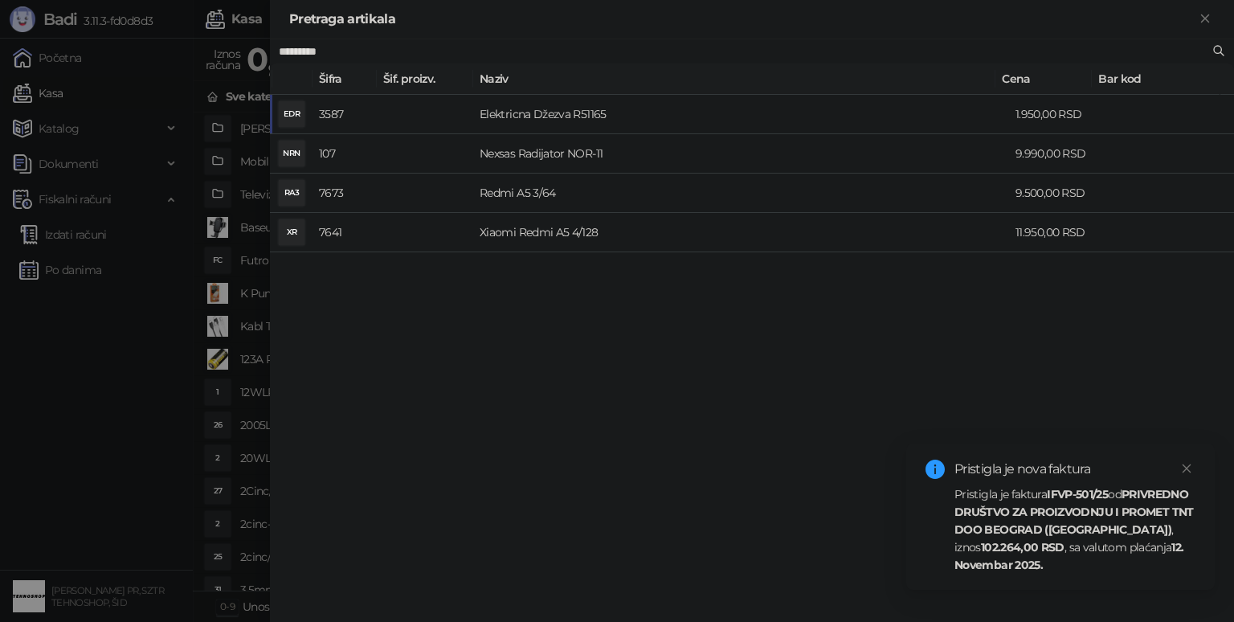 The width and height of the screenshot is (1234, 622). What do you see at coordinates (292, 232) in the screenshot?
I see `div: XR` at bounding box center [292, 232].